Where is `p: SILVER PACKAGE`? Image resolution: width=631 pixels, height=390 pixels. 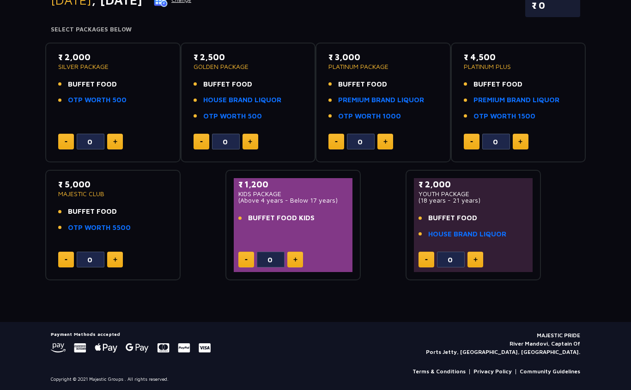
p: SILVER PACKAGE is located at coordinates (113, 67).